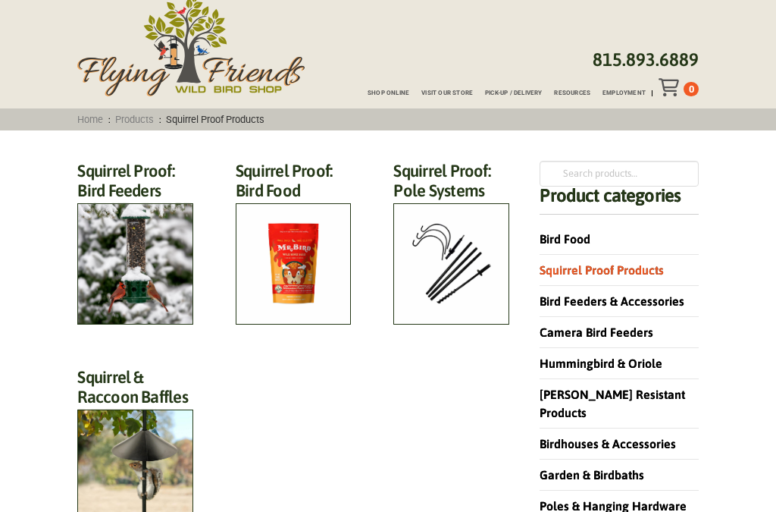 Image resolution: width=776 pixels, height=512 pixels. I want to click on a: Squirrel Proof Products, so click(602, 270).